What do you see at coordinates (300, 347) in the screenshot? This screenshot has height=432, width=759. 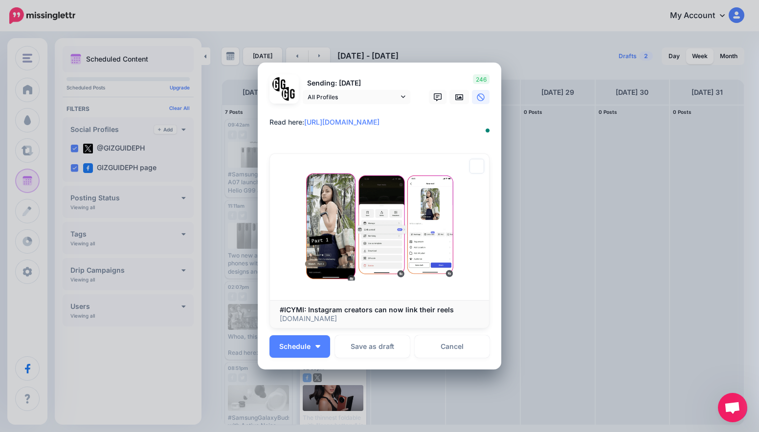 I see `button: Schedule` at bounding box center [300, 347].